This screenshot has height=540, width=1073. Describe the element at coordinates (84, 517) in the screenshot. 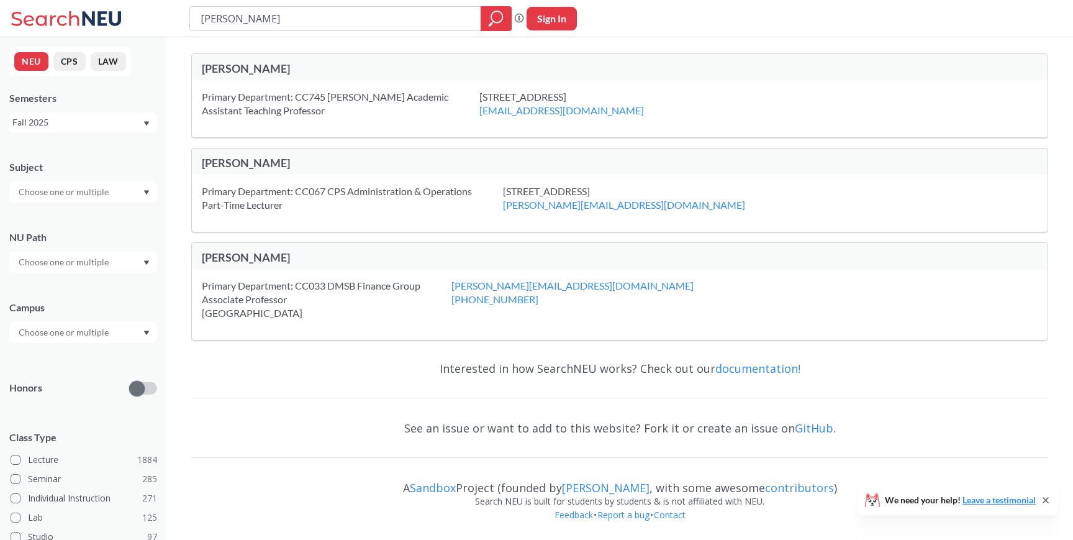

I see `label: Lab` at that location.